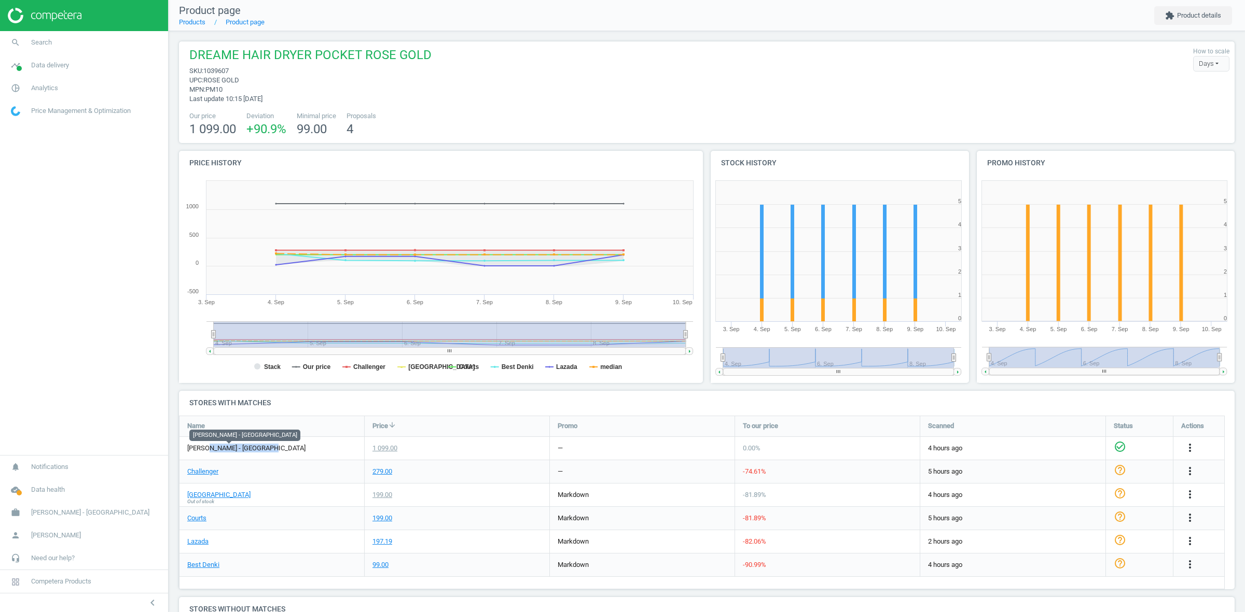 The height and width of the screenshot is (612, 1245). What do you see at coordinates (16, 65) in the screenshot?
I see `i: timeline` at bounding box center [16, 65].